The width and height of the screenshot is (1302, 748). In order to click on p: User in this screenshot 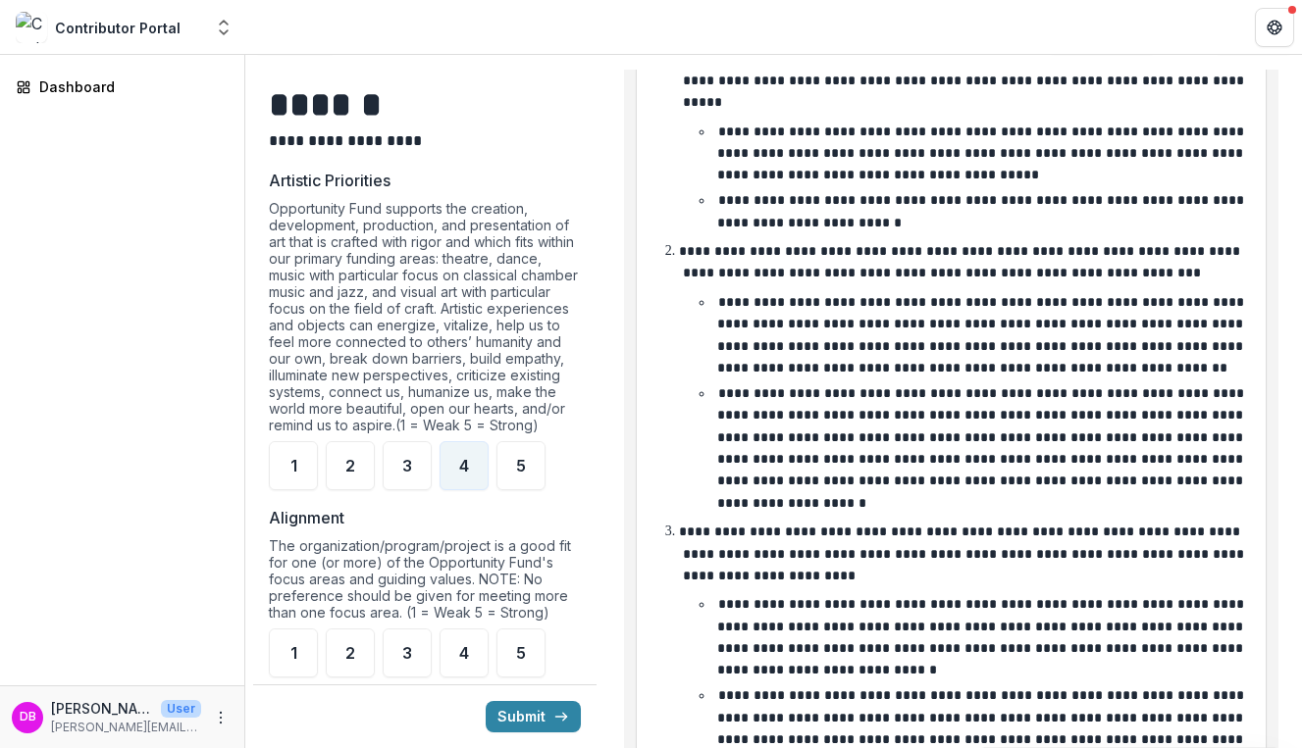, I will do `click(180, 709)`.